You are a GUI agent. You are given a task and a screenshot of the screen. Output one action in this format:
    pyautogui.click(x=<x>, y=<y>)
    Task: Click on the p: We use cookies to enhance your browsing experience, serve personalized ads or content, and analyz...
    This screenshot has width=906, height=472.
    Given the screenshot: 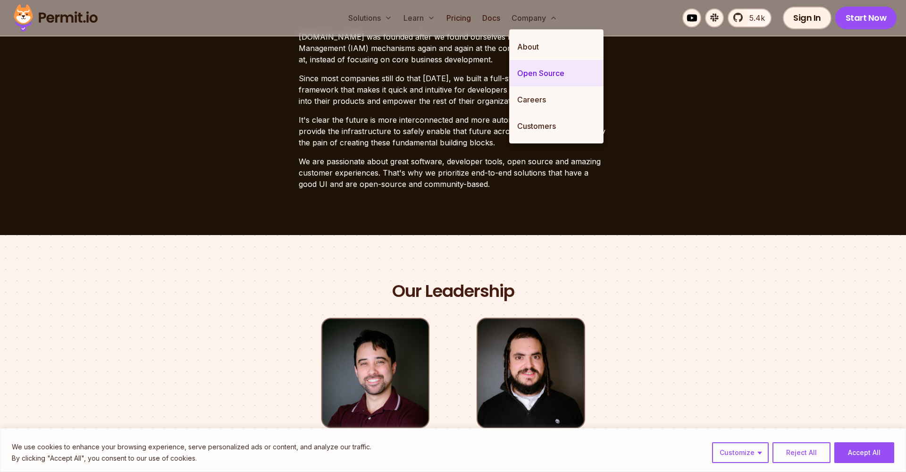 What is the action you would take?
    pyautogui.click(x=192, y=447)
    